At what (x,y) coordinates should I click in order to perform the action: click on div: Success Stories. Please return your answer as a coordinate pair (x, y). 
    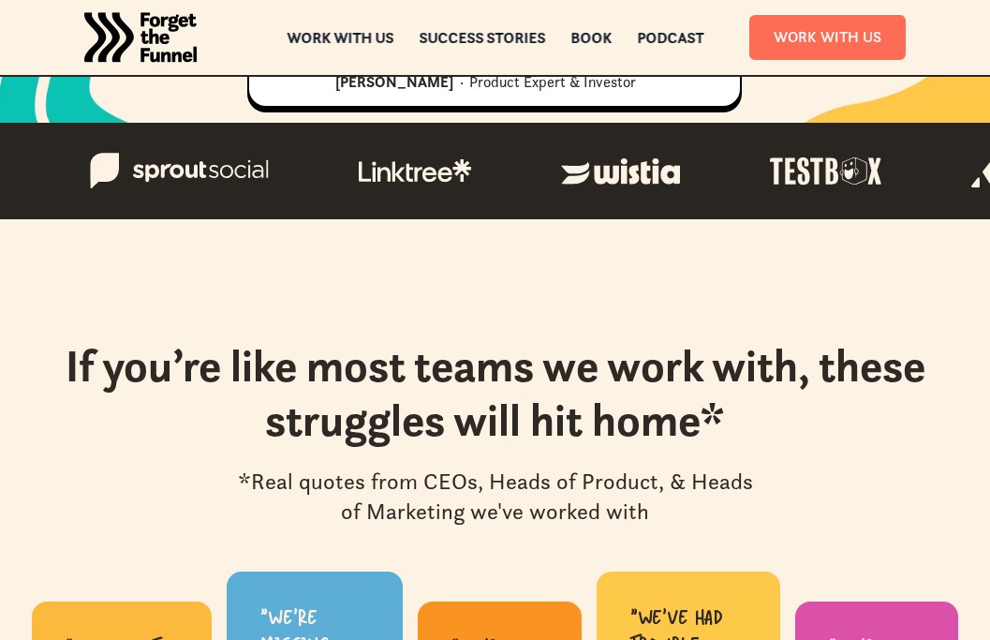
    Looking at the image, I should click on (481, 37).